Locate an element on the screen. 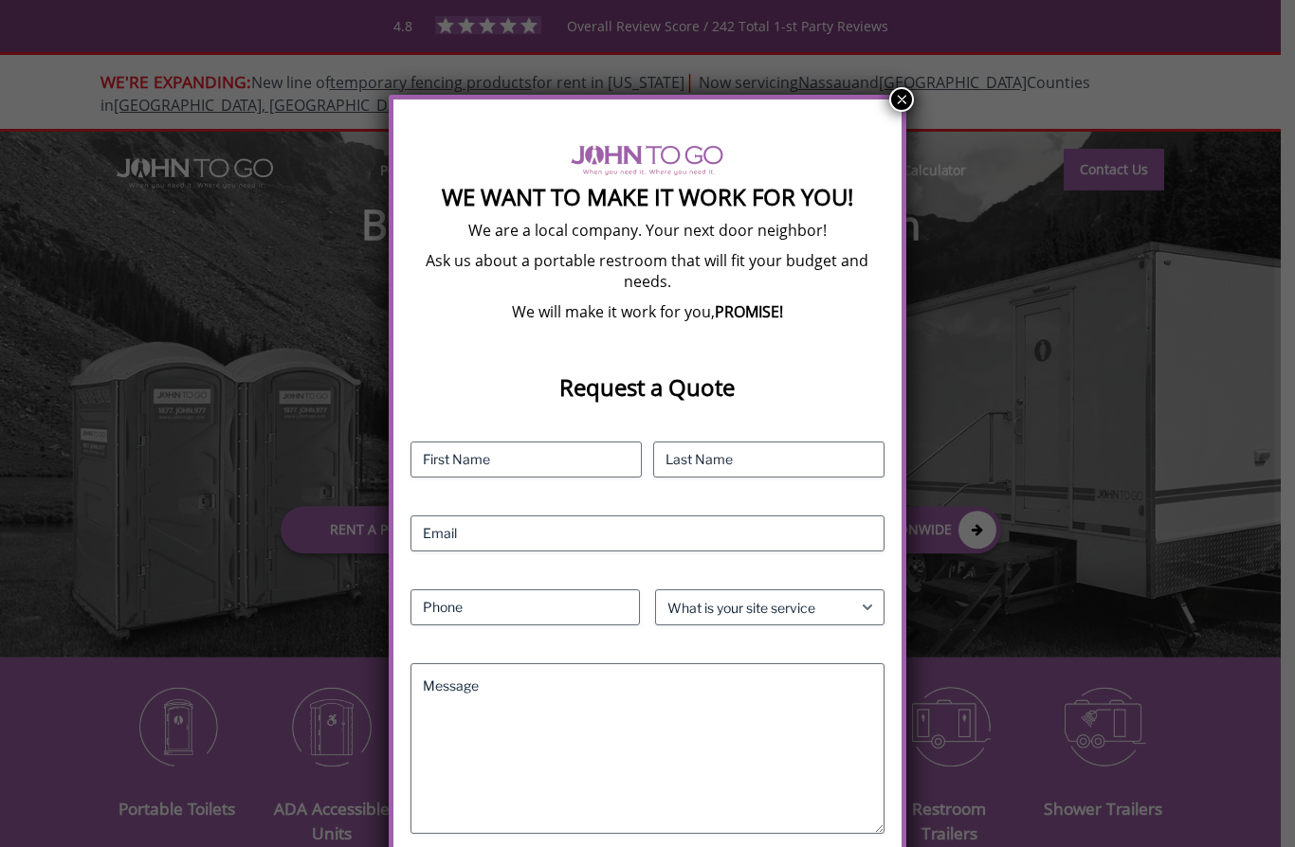  p: We will make it work for you, is located at coordinates (647, 312).